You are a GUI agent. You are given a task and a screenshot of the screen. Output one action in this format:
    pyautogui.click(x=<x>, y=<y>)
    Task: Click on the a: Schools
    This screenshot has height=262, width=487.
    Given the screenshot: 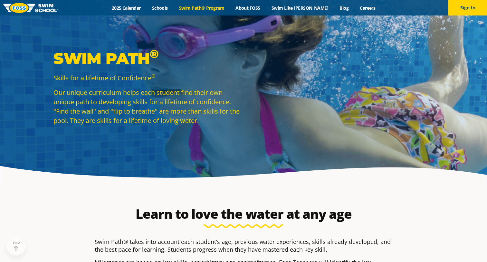 What is the action you would take?
    pyautogui.click(x=160, y=8)
    